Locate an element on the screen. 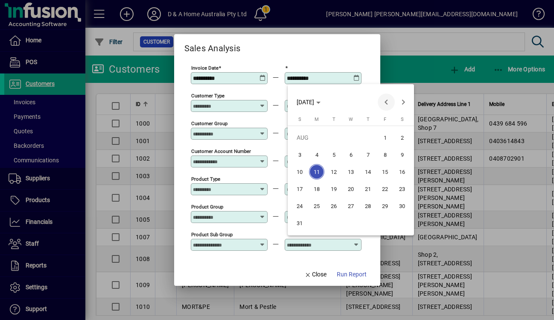 This screenshot has height=320, width=554. span: 16 is located at coordinates (402, 172).